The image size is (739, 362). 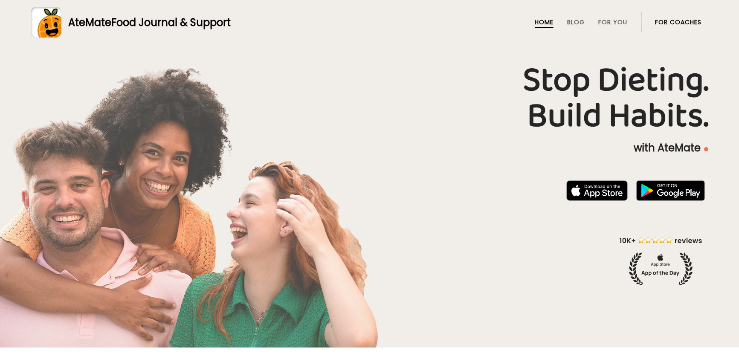 What do you see at coordinates (660, 260) in the screenshot?
I see `img: home-hero-appoftheday.png` at bounding box center [660, 260].